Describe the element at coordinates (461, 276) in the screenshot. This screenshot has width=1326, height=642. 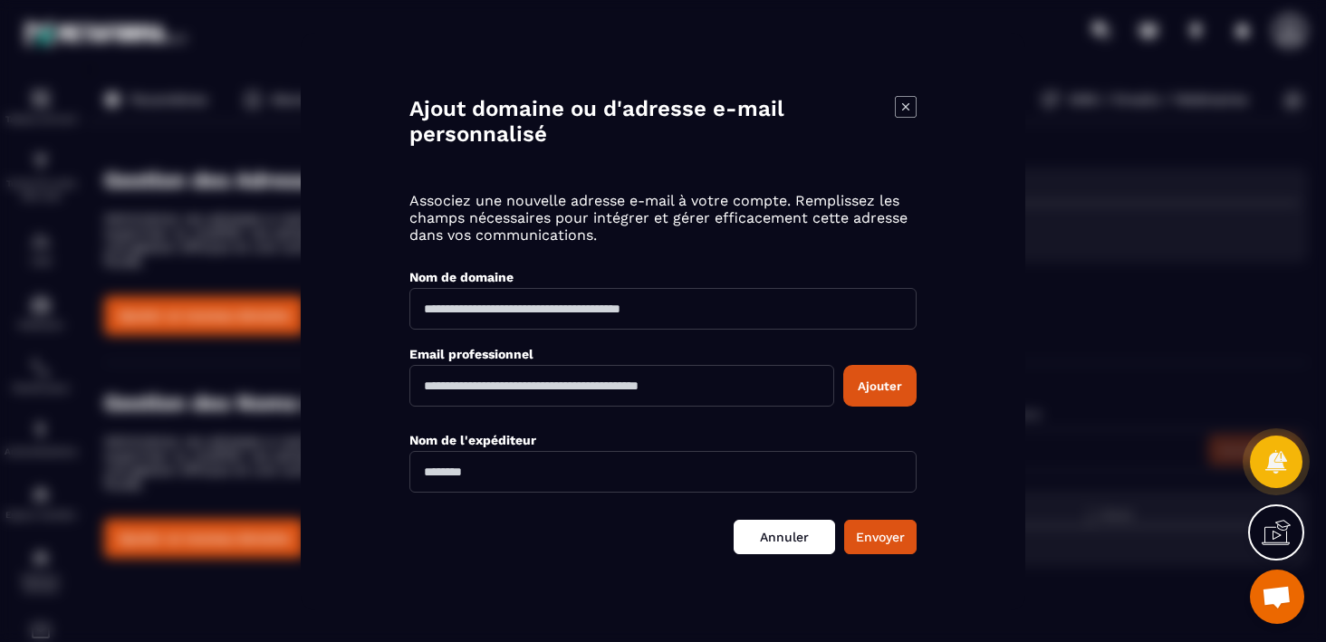
I see `label: Nom de domaine` at that location.